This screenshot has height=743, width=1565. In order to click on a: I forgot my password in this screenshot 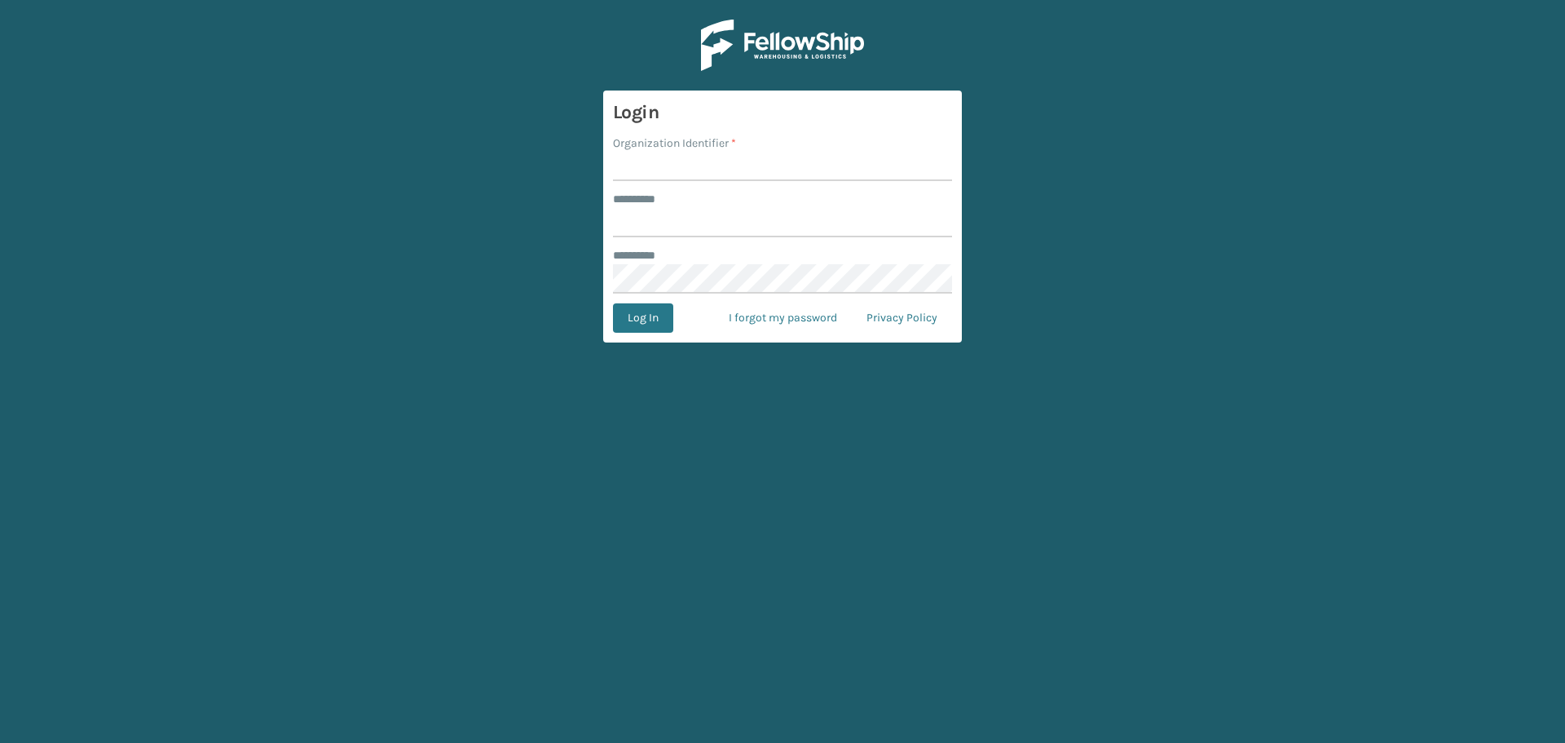, I will do `click(782, 318)`.